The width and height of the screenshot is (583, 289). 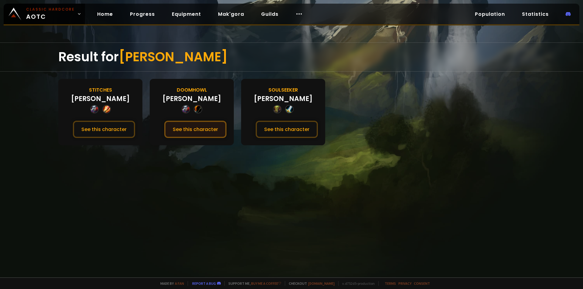 What do you see at coordinates (422, 284) in the screenshot?
I see `a: Consent` at bounding box center [422, 284].